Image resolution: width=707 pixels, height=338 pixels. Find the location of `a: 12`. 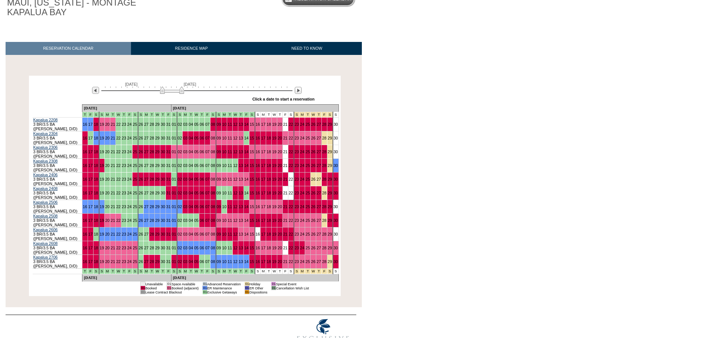

a: 12 is located at coordinates (235, 193).